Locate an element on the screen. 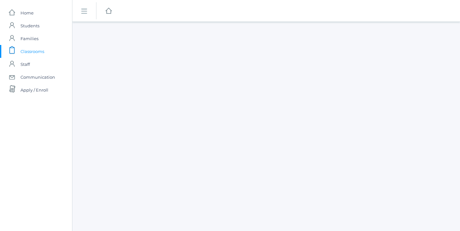 This screenshot has width=460, height=231. span: Staff is located at coordinates (25, 64).